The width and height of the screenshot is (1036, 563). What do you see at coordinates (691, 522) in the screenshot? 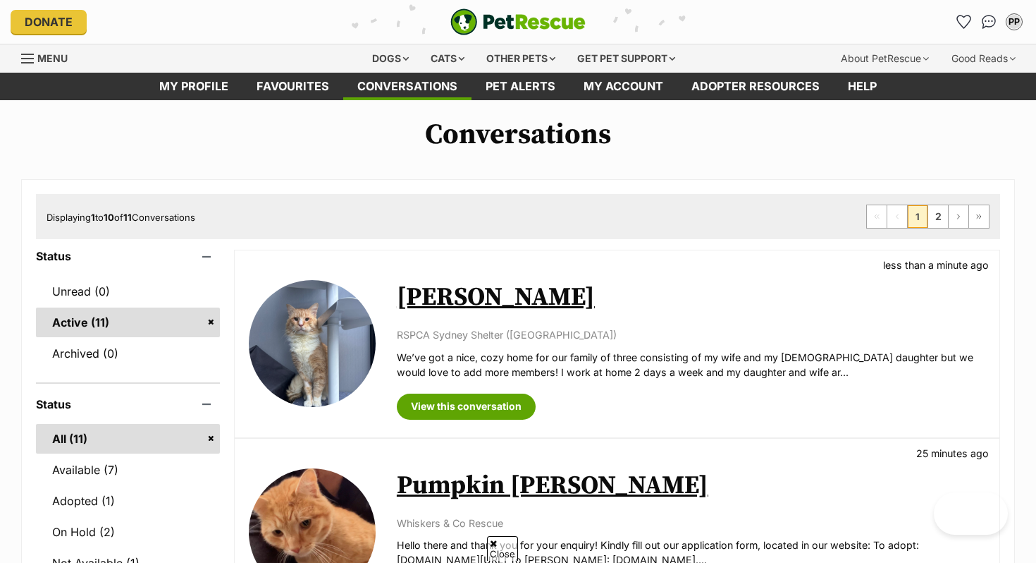
I see `p: Whiskers & Co Rescue` at bounding box center [691, 522].